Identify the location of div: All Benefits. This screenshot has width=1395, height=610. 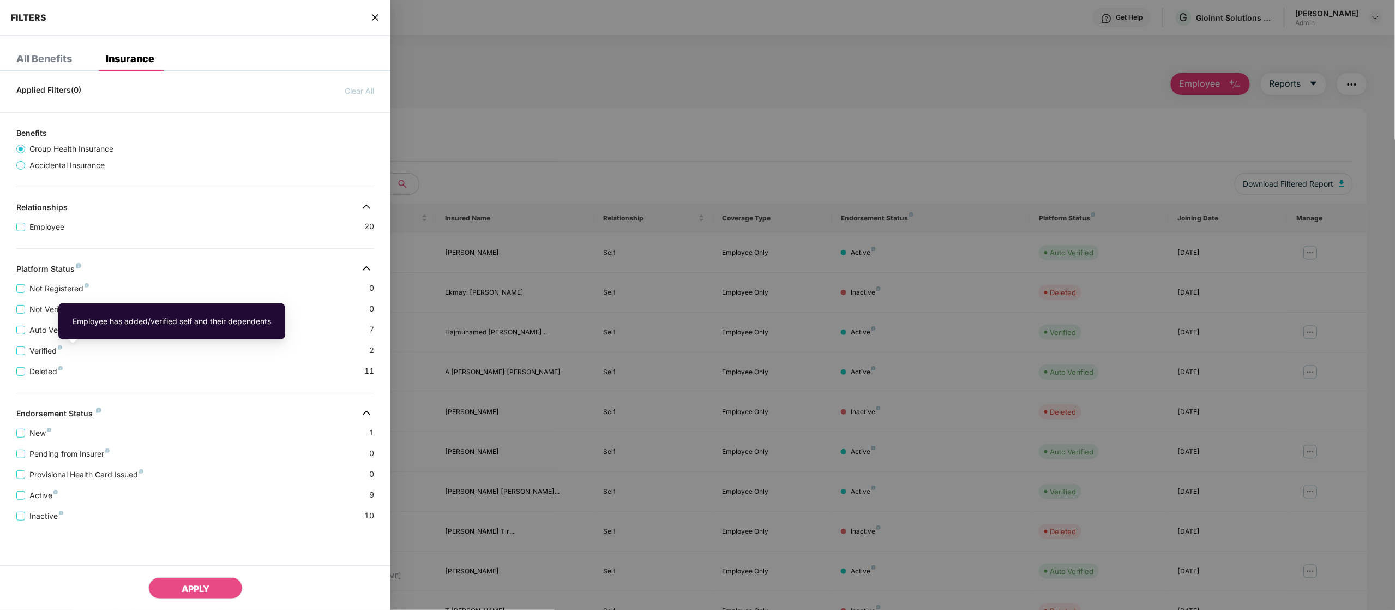
(44, 59).